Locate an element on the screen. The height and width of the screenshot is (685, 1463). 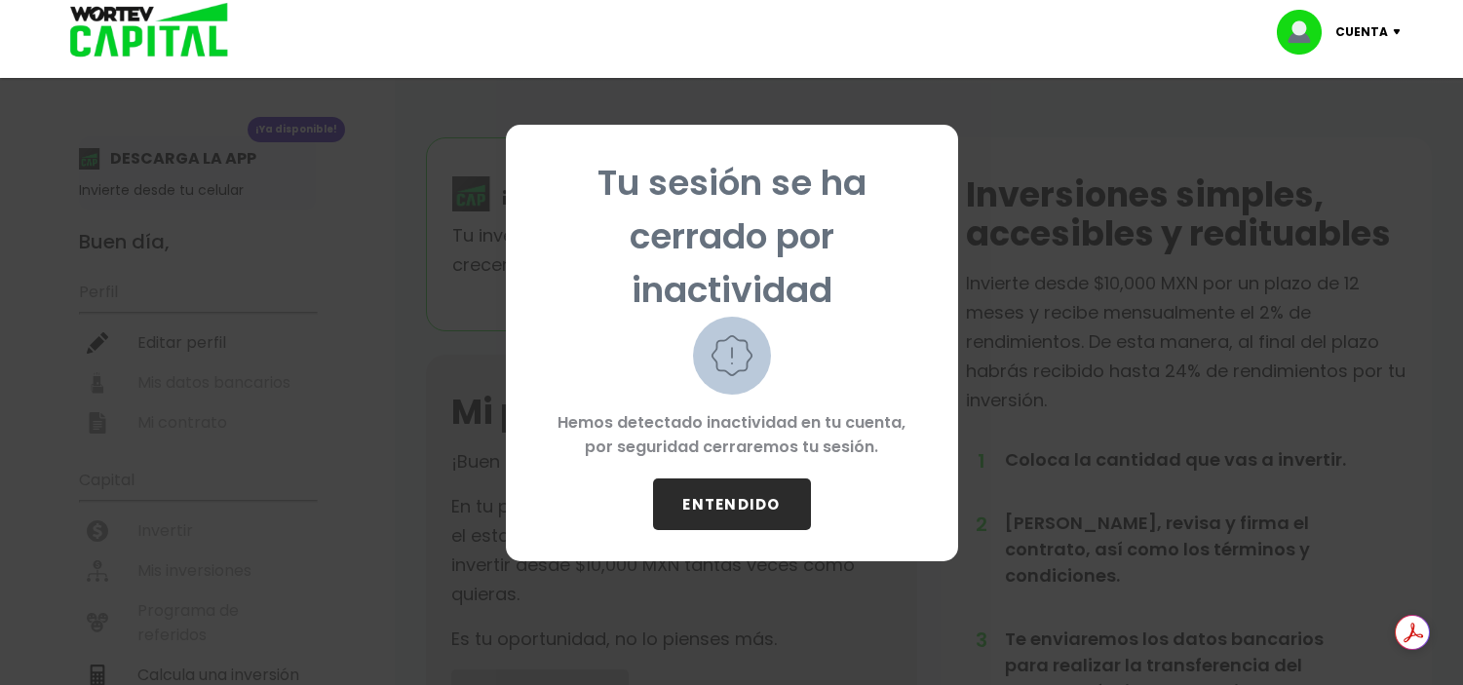
img: profile-image is located at coordinates (1306, 32).